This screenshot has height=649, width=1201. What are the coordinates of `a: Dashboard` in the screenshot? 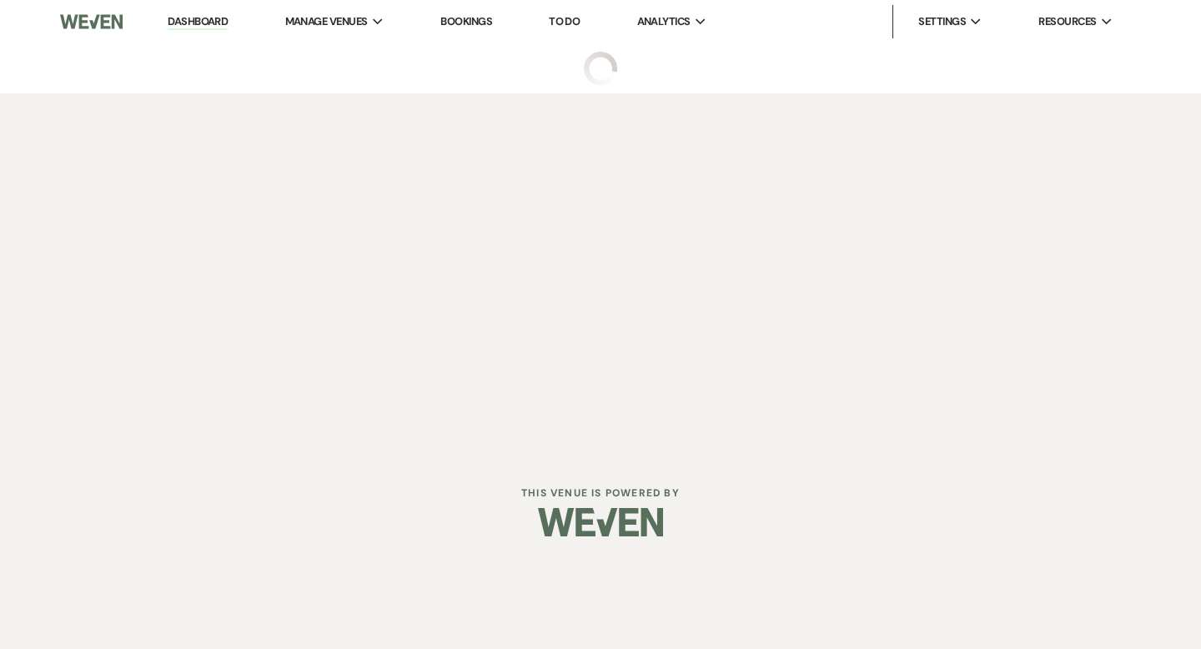 It's located at (198, 22).